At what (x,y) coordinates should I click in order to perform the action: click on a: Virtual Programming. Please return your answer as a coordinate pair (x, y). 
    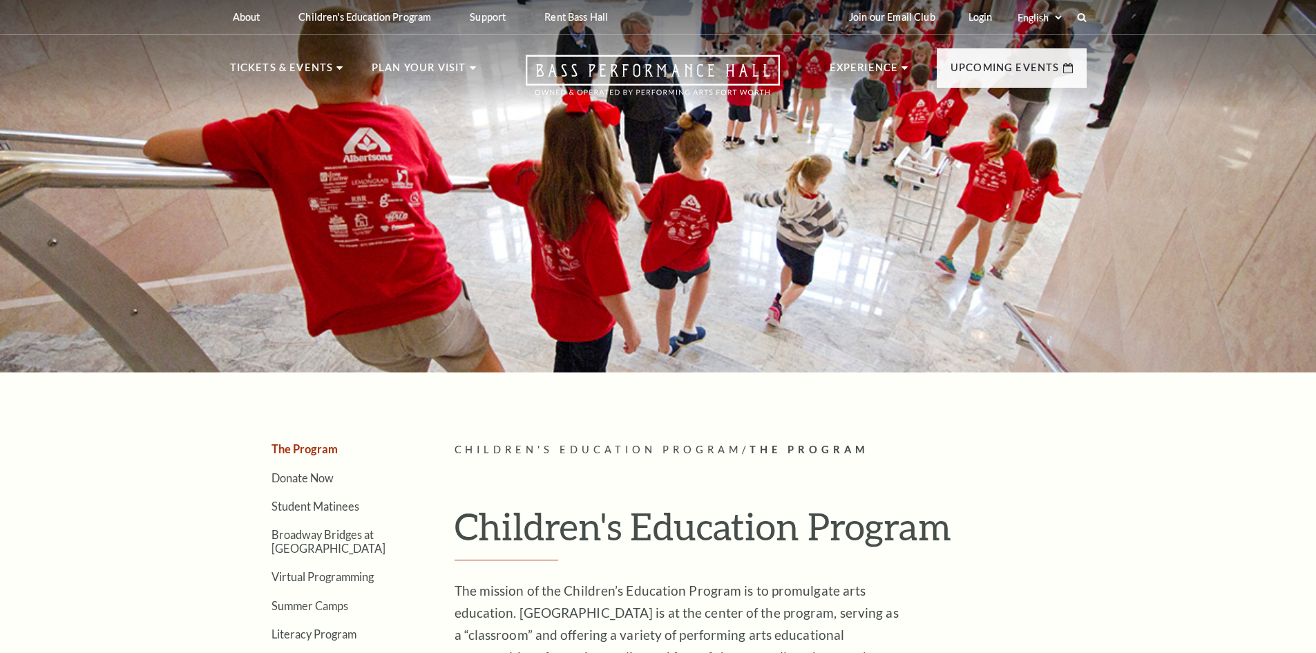
    Looking at the image, I should click on (323, 576).